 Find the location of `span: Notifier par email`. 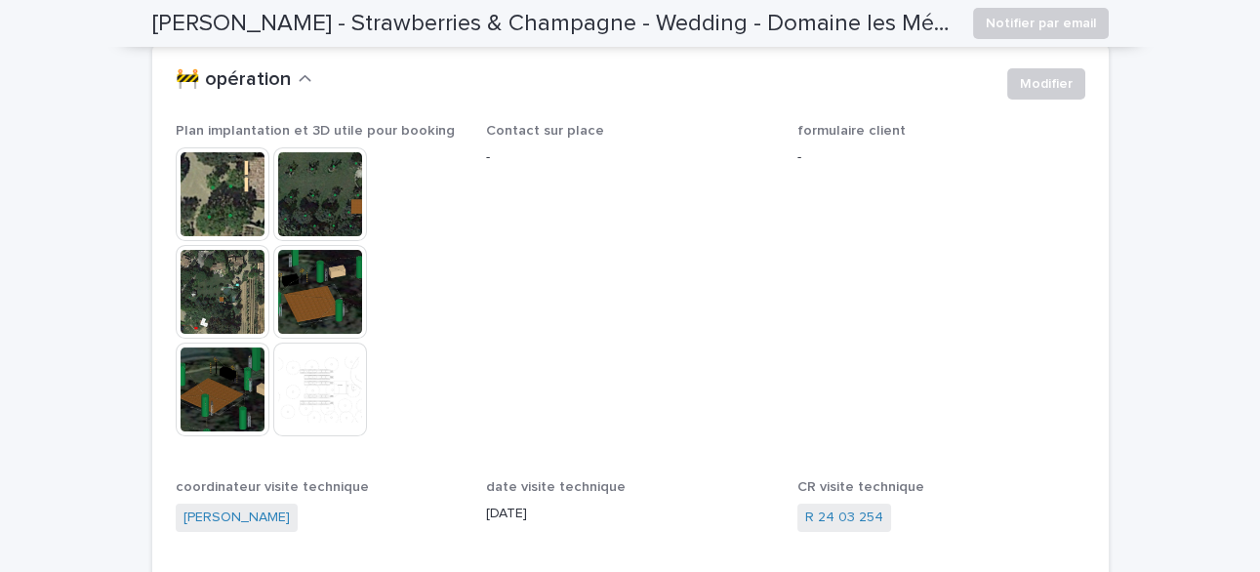

span: Notifier par email is located at coordinates (1041, 23).